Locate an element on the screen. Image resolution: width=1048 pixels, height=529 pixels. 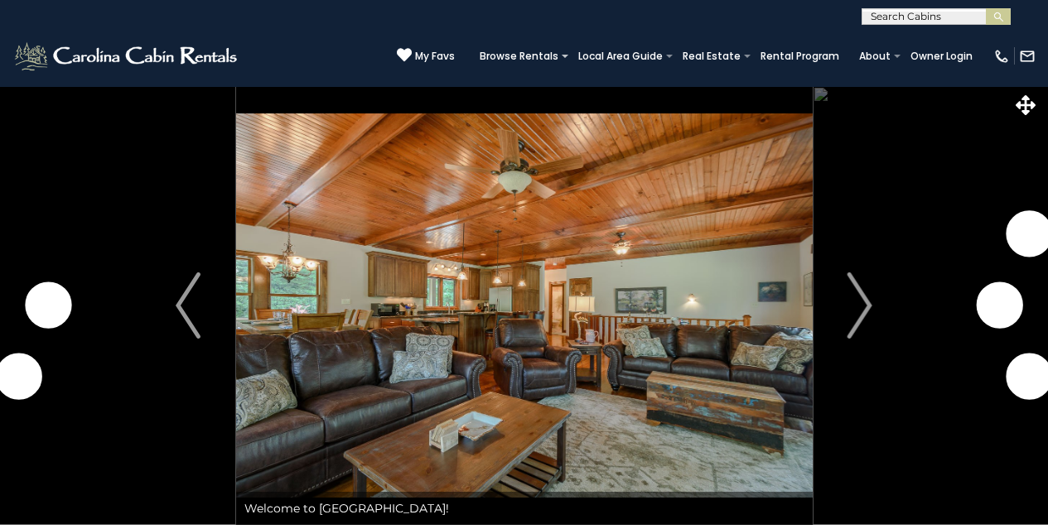
a: Browse Rentals is located at coordinates (518, 56).